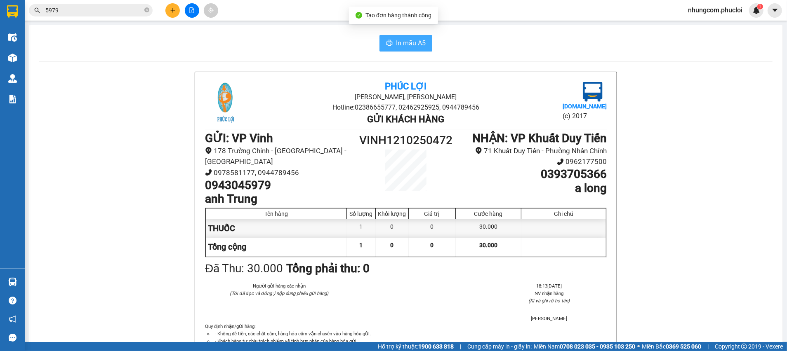 The image size is (787, 351). I want to click on span: In mẫu A5, so click(411, 43).